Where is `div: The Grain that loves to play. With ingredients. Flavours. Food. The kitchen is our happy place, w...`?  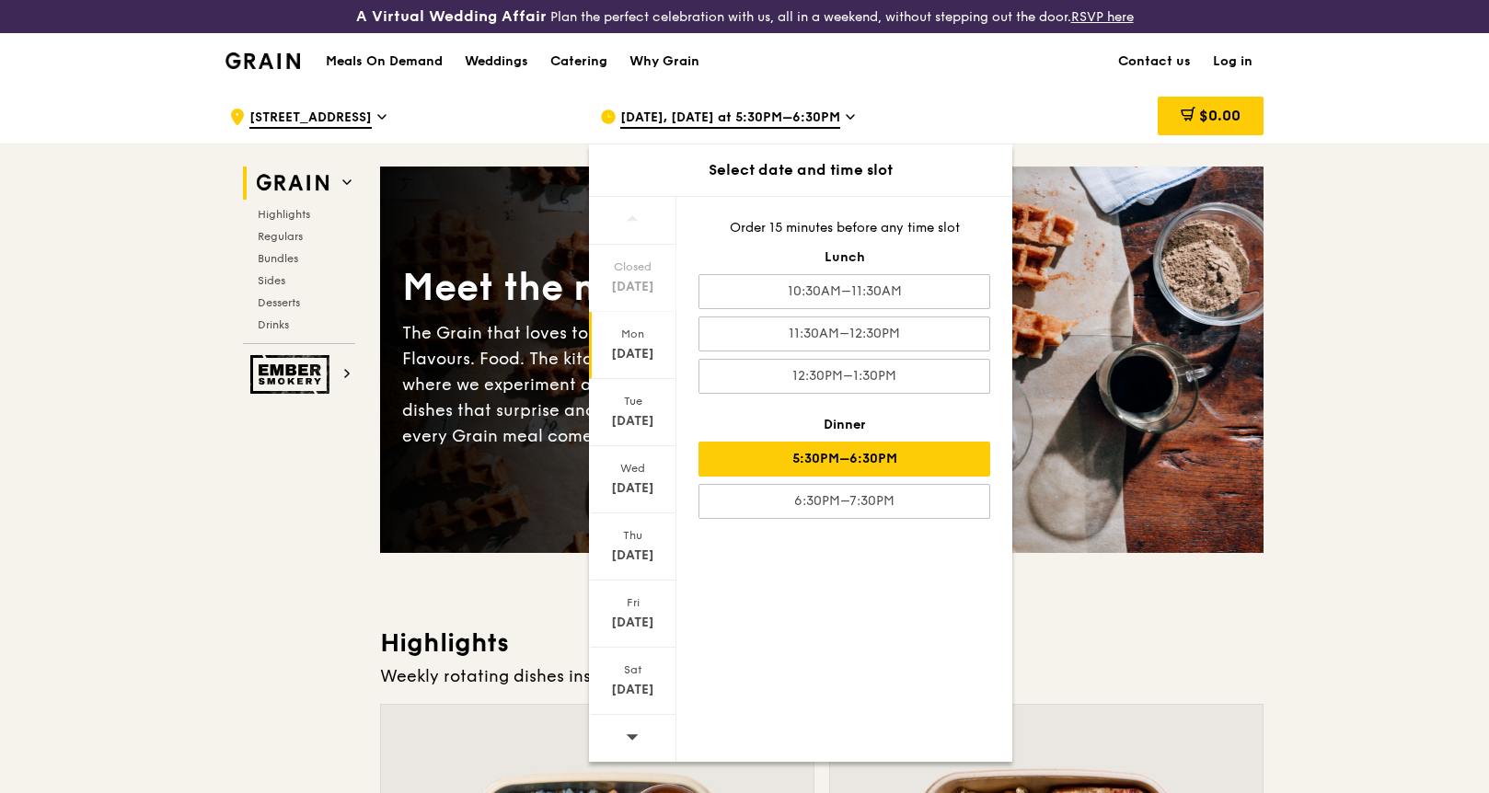
div: The Grain that loves to play. With ingredients. Flavours. Food. The kitchen is our happy place, w... is located at coordinates (612, 385).